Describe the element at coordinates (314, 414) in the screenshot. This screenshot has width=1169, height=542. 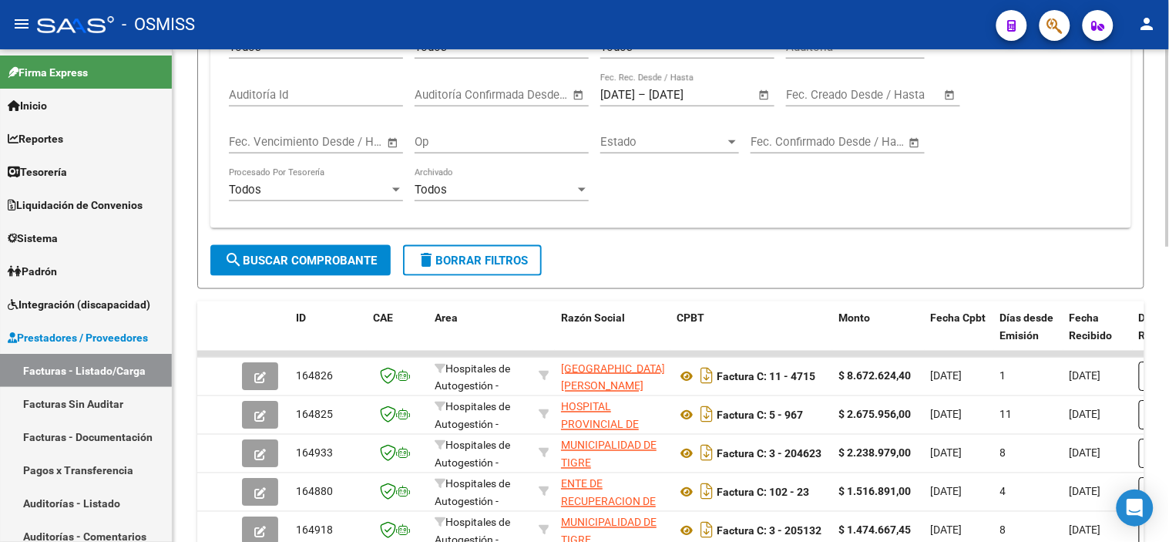
I see `span: 164825` at that location.